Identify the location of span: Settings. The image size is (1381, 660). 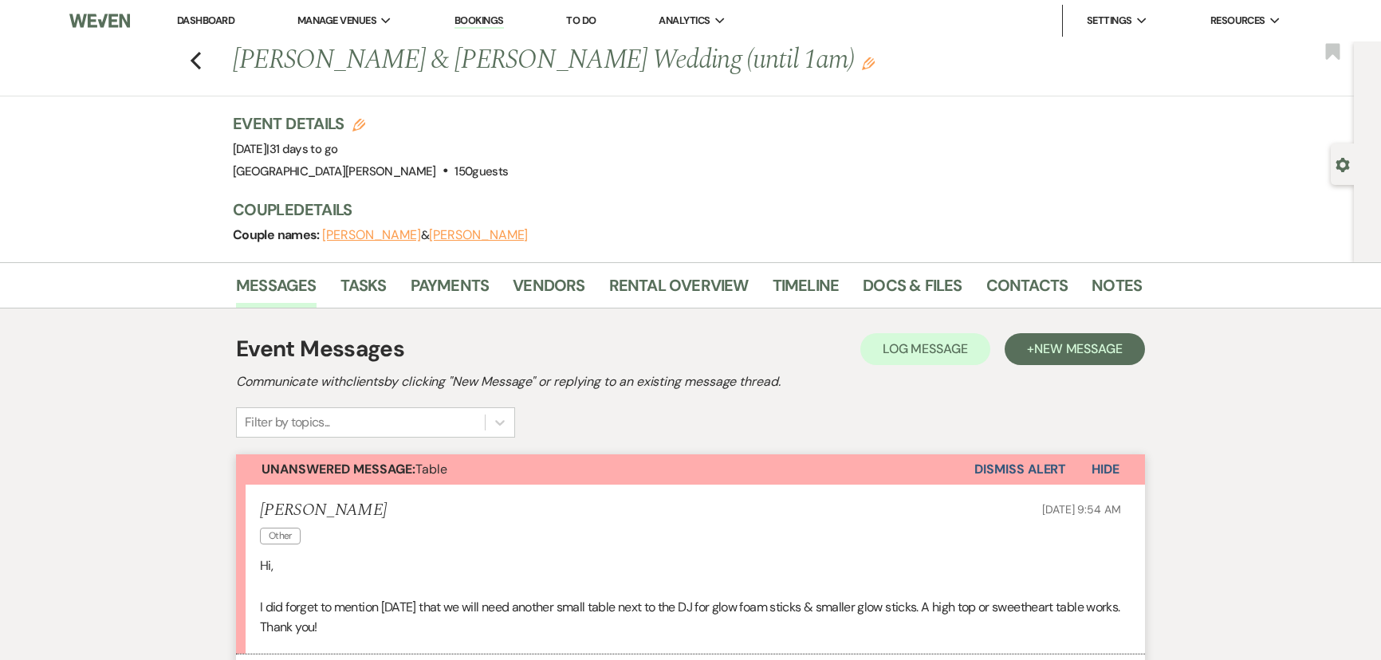
(1109, 21).